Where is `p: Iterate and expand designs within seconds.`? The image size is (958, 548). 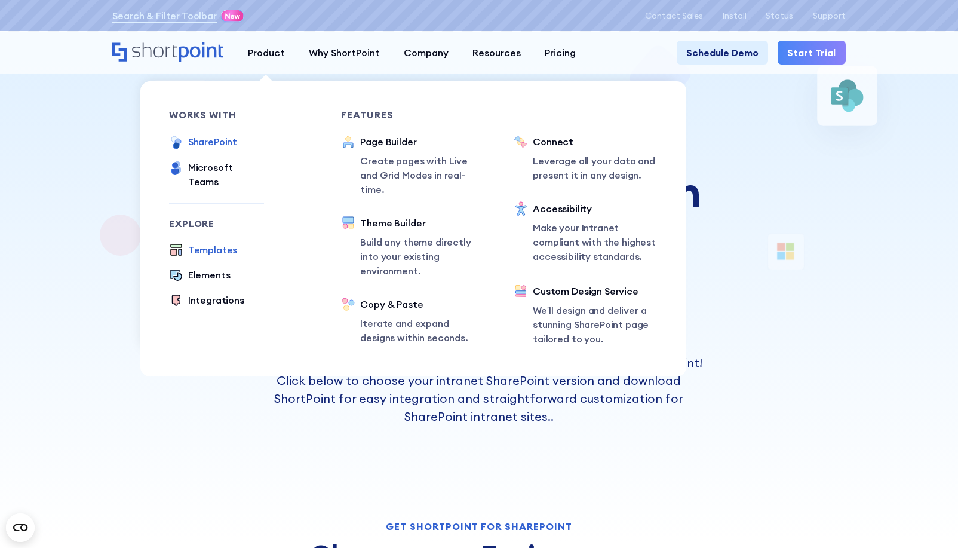 p: Iterate and expand designs within seconds. is located at coordinates (422, 330).